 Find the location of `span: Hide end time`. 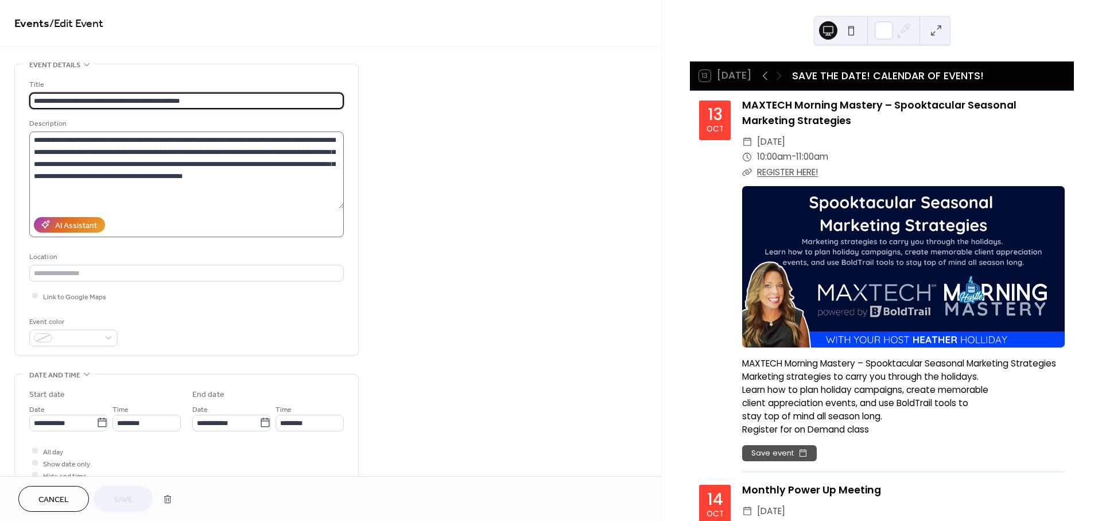

span: Hide end time is located at coordinates (65, 475).